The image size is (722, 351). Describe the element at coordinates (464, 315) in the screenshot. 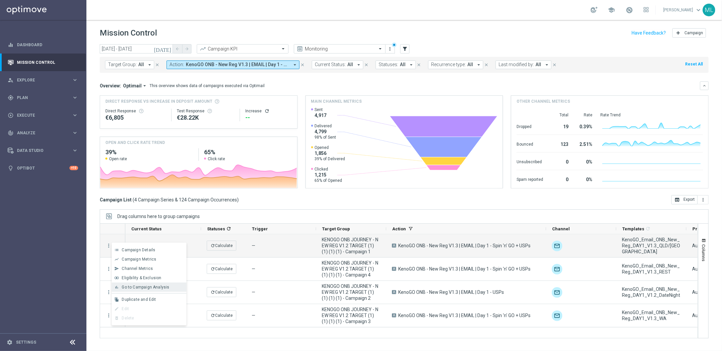

I see `span: KenoGO ONB - New Reg V1.3 | EMAIL | Day 1 - Spin 'n' GO + USPs` at that location.